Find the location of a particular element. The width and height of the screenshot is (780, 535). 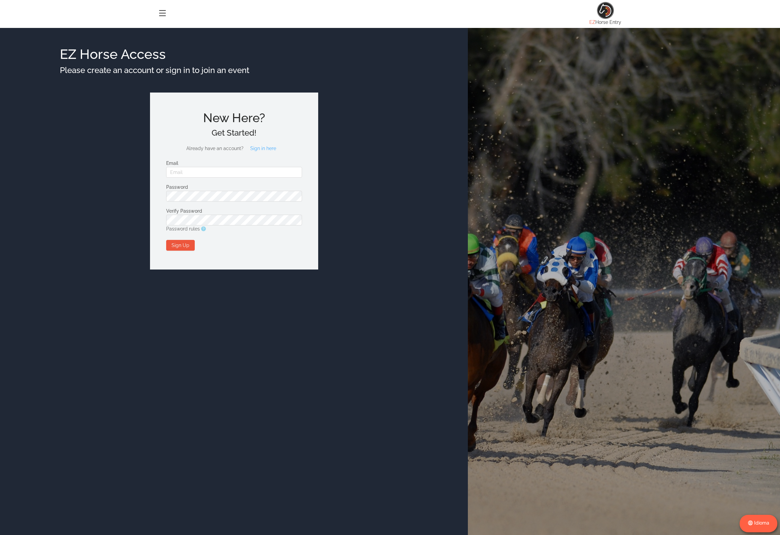

h3: Please create an account or sign in to join an event is located at coordinates (256, 70).